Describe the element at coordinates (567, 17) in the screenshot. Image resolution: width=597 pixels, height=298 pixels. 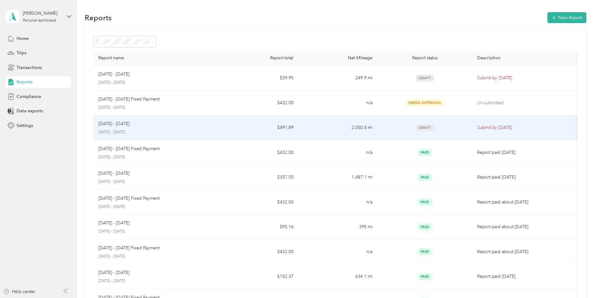
I see `button: New Report` at that location.